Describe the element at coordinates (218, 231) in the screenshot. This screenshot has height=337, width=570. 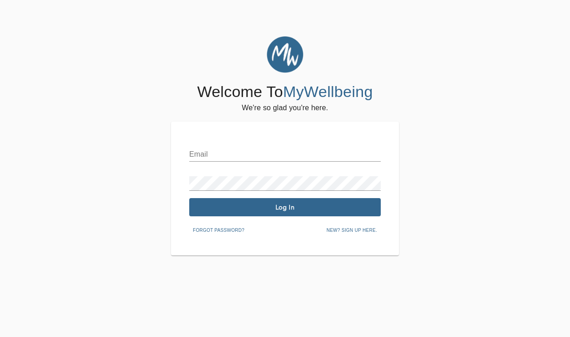
I see `button: Forgot password?` at that location.